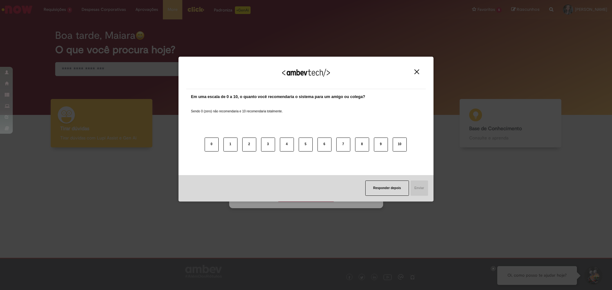  What do you see at coordinates (381, 145) in the screenshot?
I see `button: 9` at bounding box center [381, 145].